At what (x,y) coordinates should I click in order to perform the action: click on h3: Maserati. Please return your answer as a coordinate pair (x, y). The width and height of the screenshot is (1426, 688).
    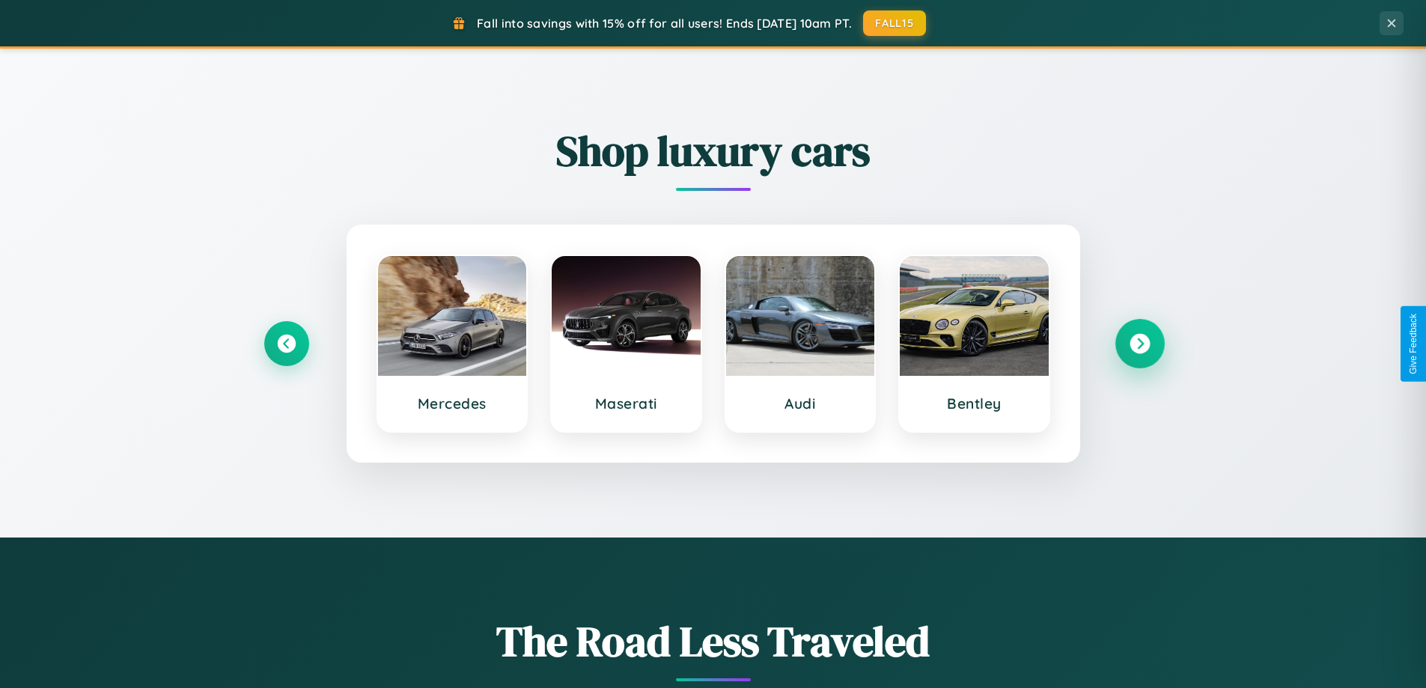
    Looking at the image, I should click on (626, 404).